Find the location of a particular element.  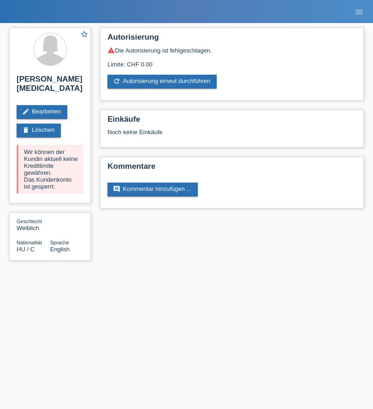

span: Nationalität is located at coordinates (29, 243).